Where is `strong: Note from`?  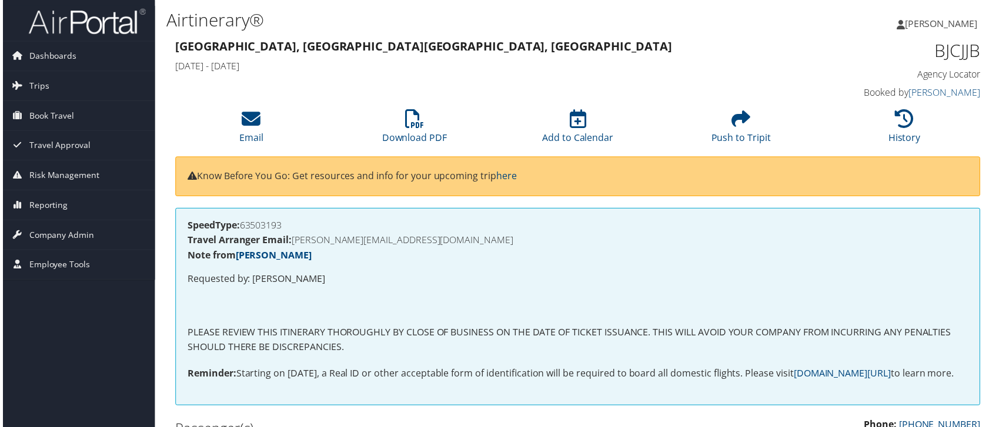
strong: Note from is located at coordinates (248, 257).